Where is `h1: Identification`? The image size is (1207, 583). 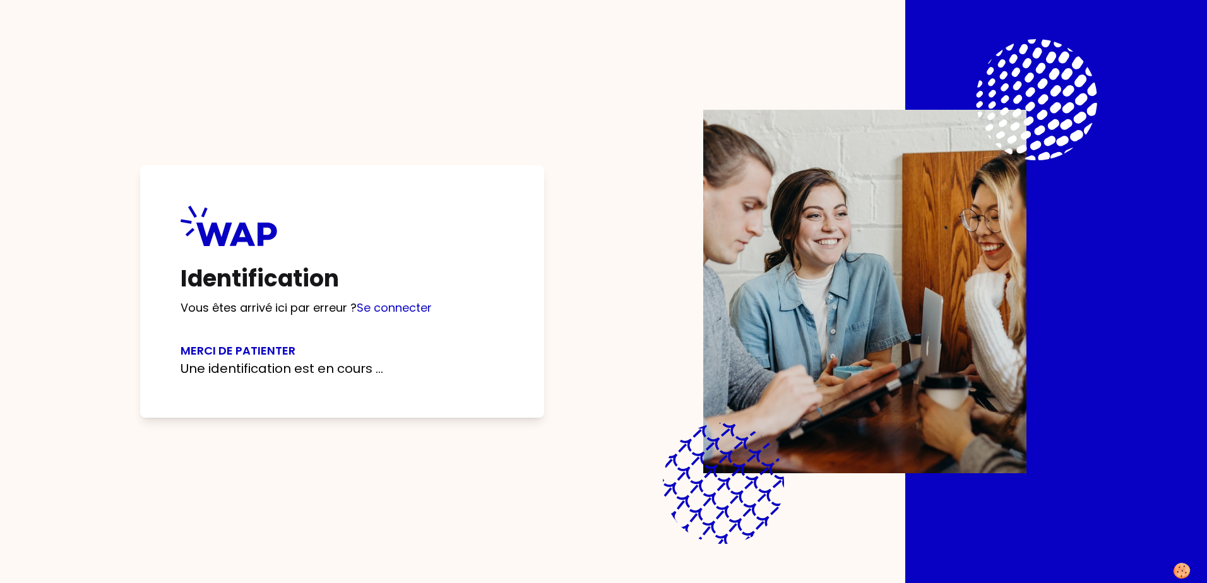 h1: Identification is located at coordinates (342, 279).